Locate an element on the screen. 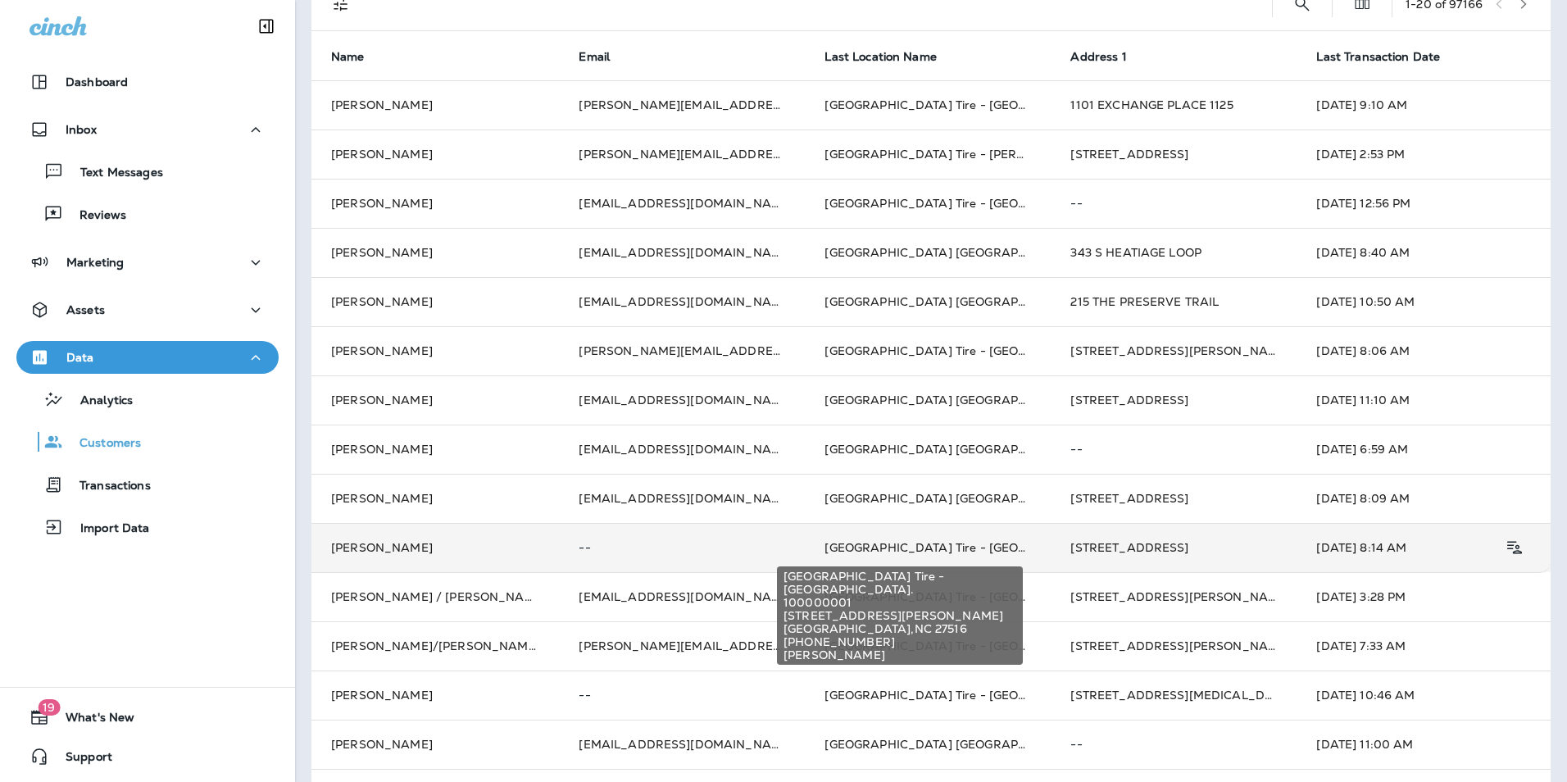 The height and width of the screenshot is (782, 1567). button: Assets is located at coordinates (148, 310).